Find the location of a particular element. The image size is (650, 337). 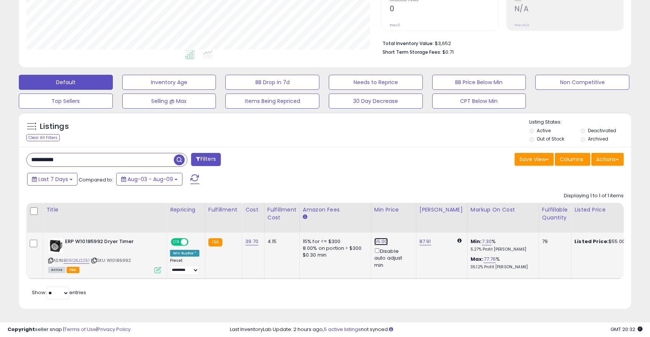

a: B09Q6J2251 is located at coordinates (76, 261).